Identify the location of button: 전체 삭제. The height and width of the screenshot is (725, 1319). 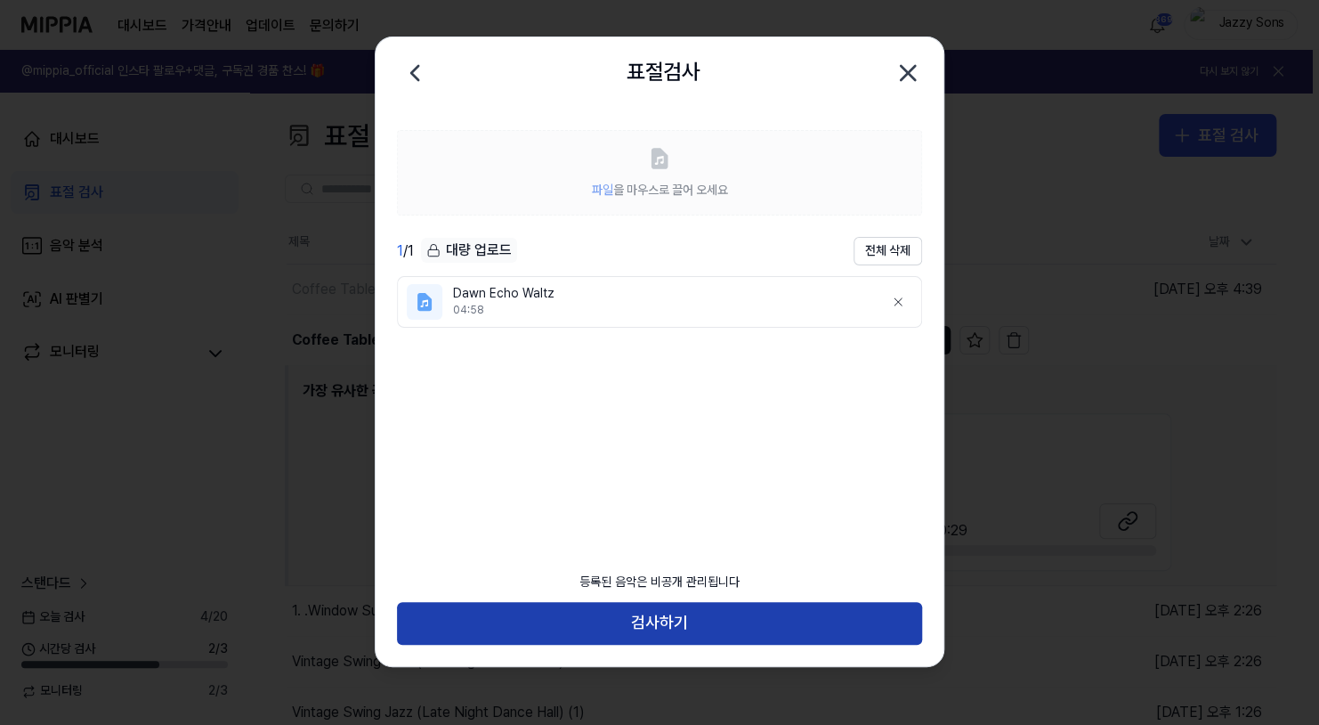
(888, 251).